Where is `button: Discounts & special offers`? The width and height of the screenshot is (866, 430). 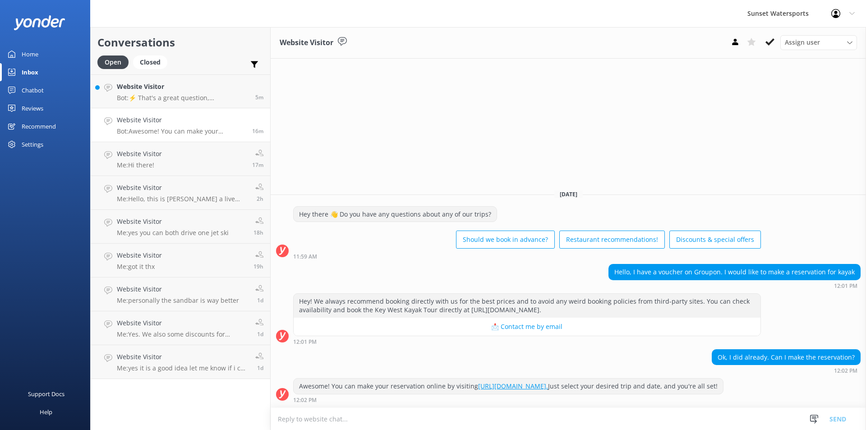 button: Discounts & special offers is located at coordinates (715, 240).